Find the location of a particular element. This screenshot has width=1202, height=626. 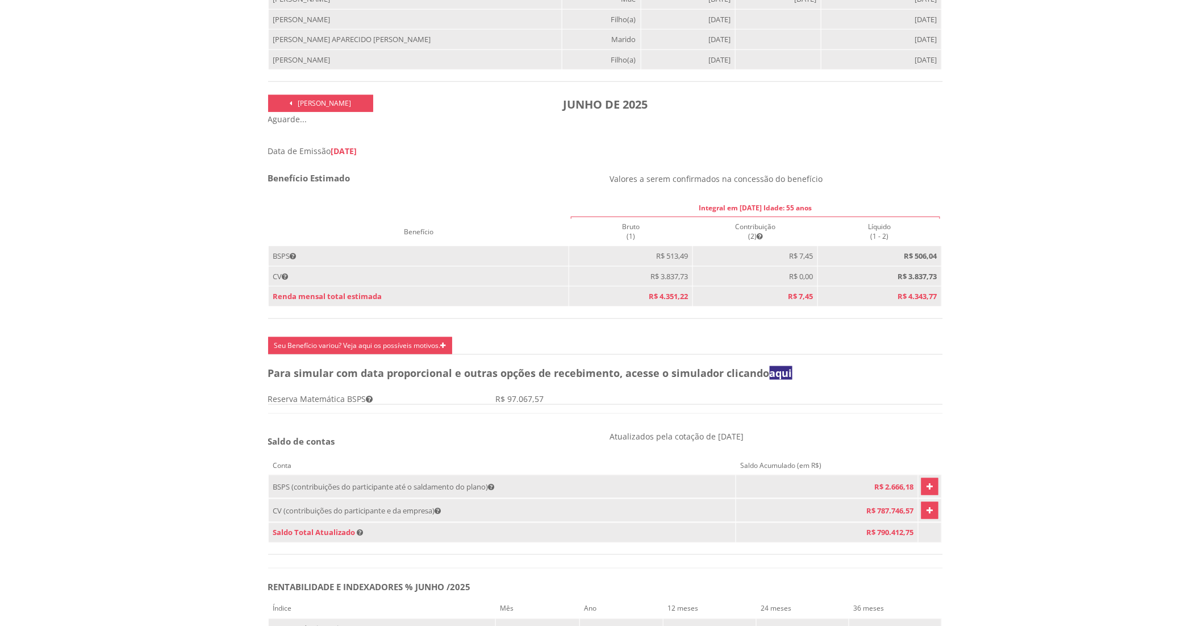

h4: Benefício Estimado is located at coordinates (435, 178).